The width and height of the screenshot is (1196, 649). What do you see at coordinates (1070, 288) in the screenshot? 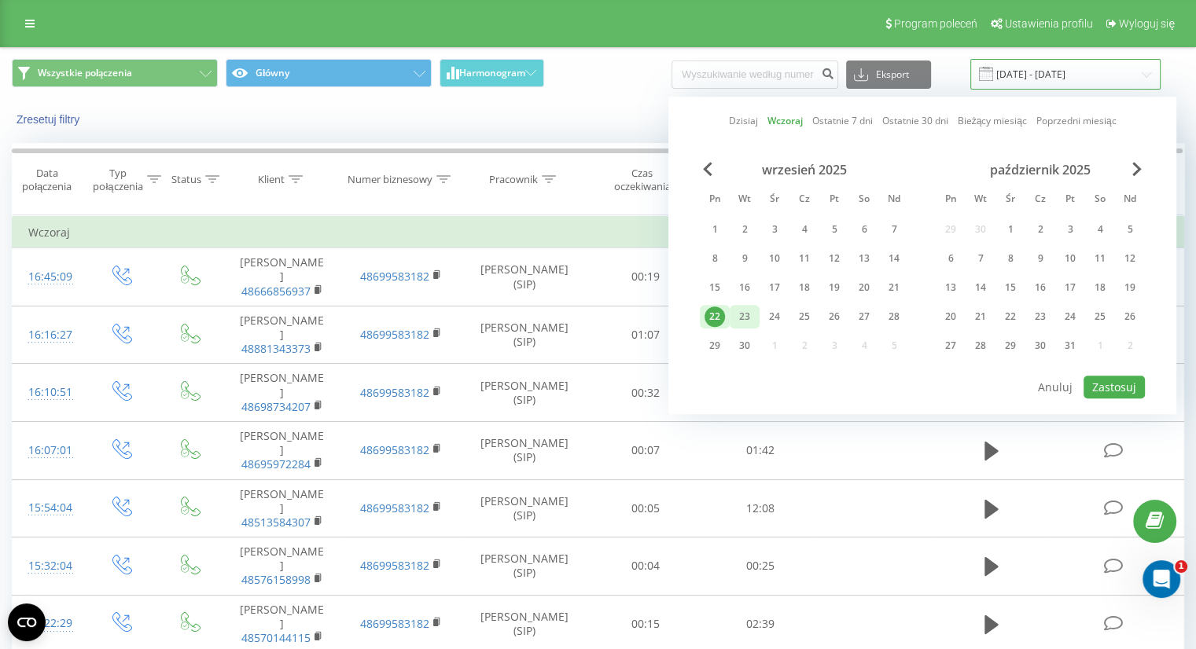
I see `div: pt 17 paź 2025` at bounding box center [1070, 288].